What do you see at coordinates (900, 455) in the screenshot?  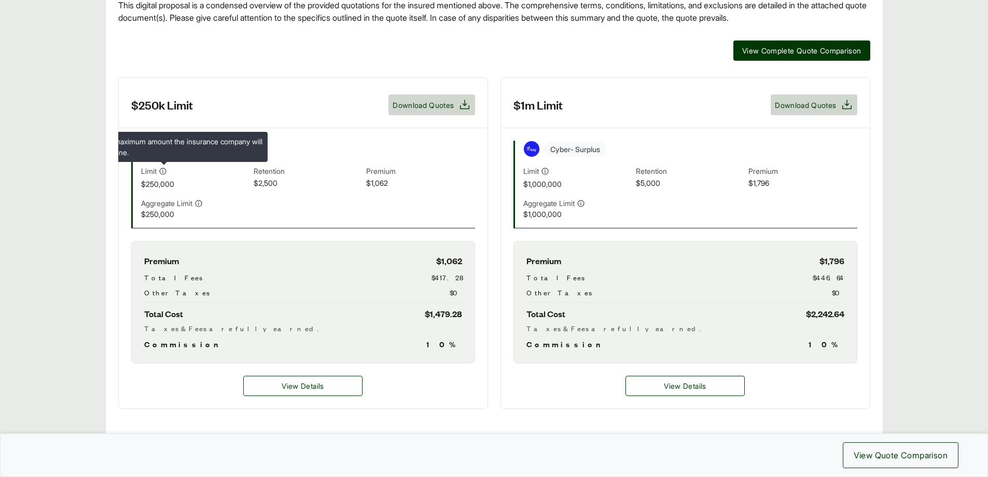 I see `button: View Quote Comparison` at bounding box center [900, 455].